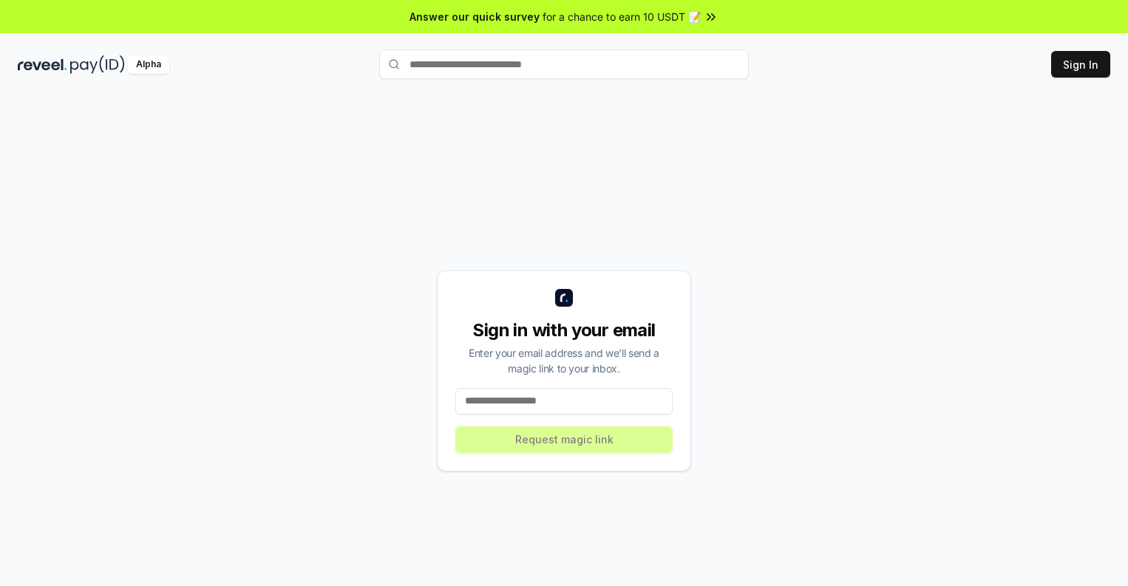 The width and height of the screenshot is (1128, 586). What do you see at coordinates (98, 64) in the screenshot?
I see `img: pay_id` at bounding box center [98, 64].